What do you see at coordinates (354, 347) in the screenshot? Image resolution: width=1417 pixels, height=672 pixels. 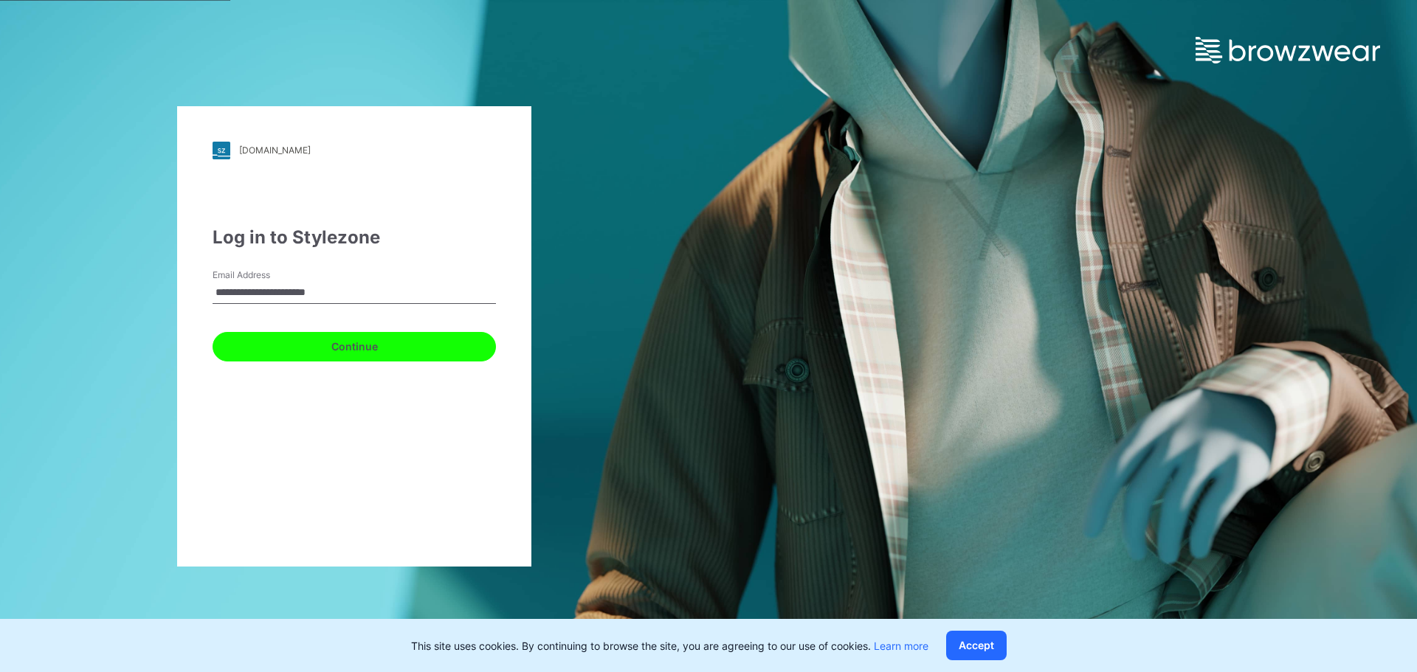 I see `button: Continue` at bounding box center [354, 347].